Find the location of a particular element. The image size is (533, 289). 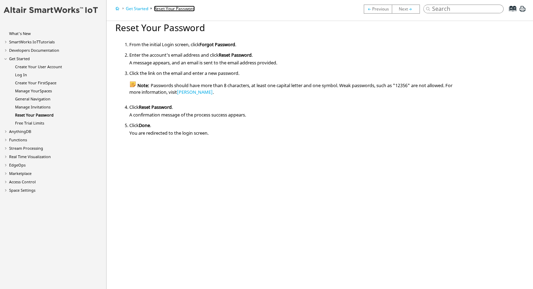

a: Create Your User Account is located at coordinates (39, 67).